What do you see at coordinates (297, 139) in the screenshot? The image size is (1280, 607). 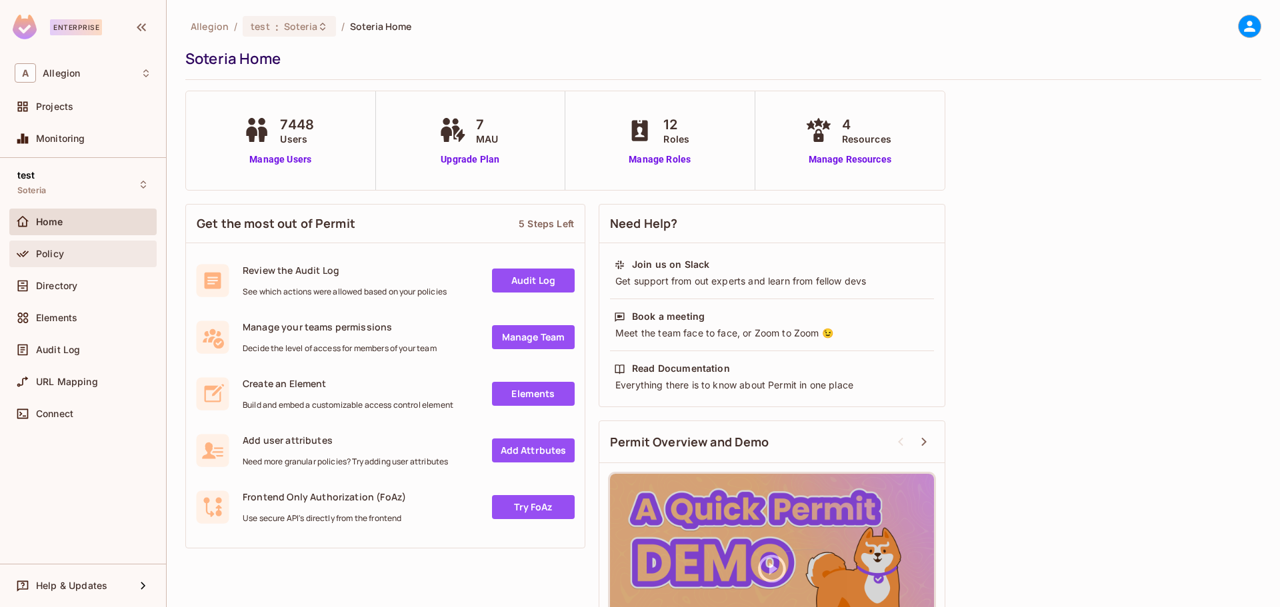 I see `span: Users` at bounding box center [297, 139].